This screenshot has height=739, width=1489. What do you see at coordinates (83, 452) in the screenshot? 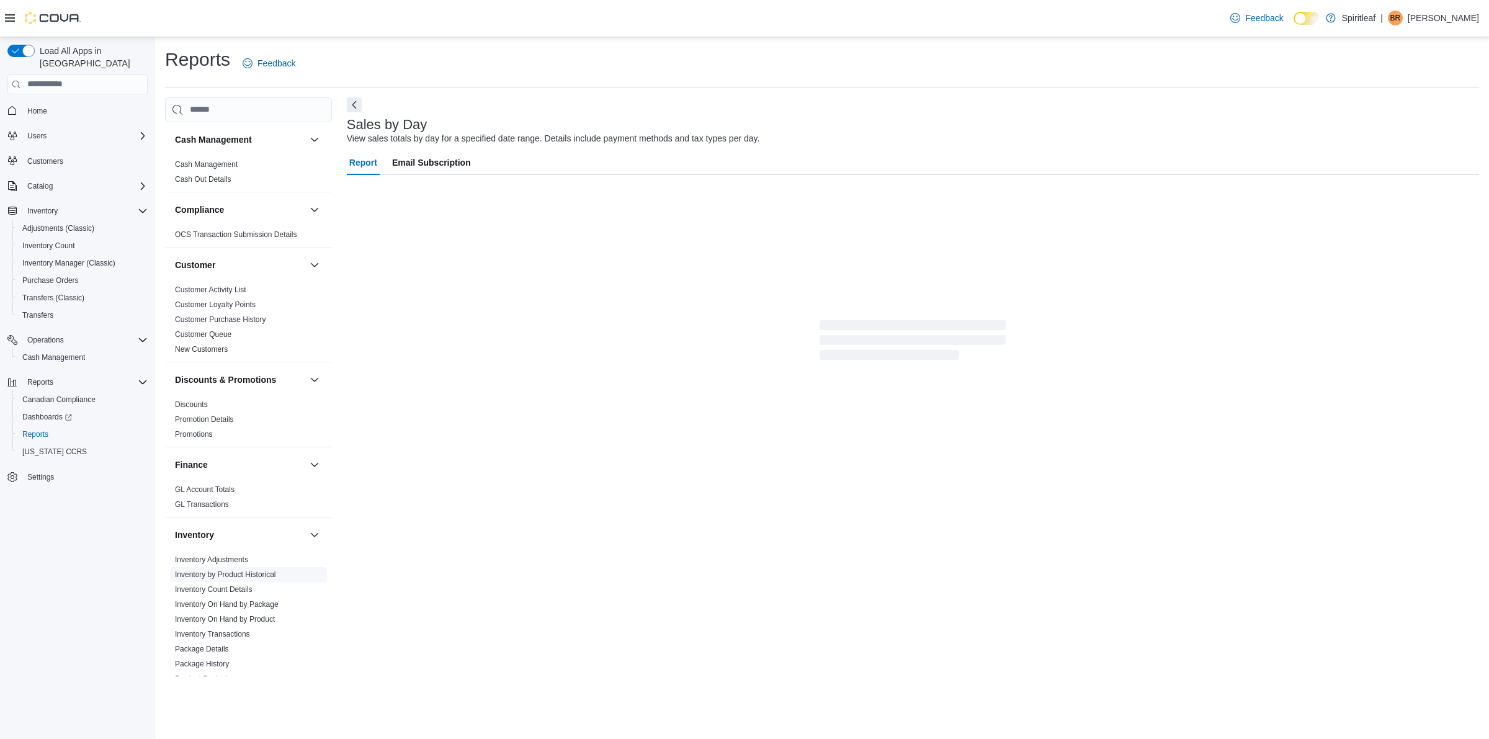
I see `span: Washington CCRS` at bounding box center [83, 452].